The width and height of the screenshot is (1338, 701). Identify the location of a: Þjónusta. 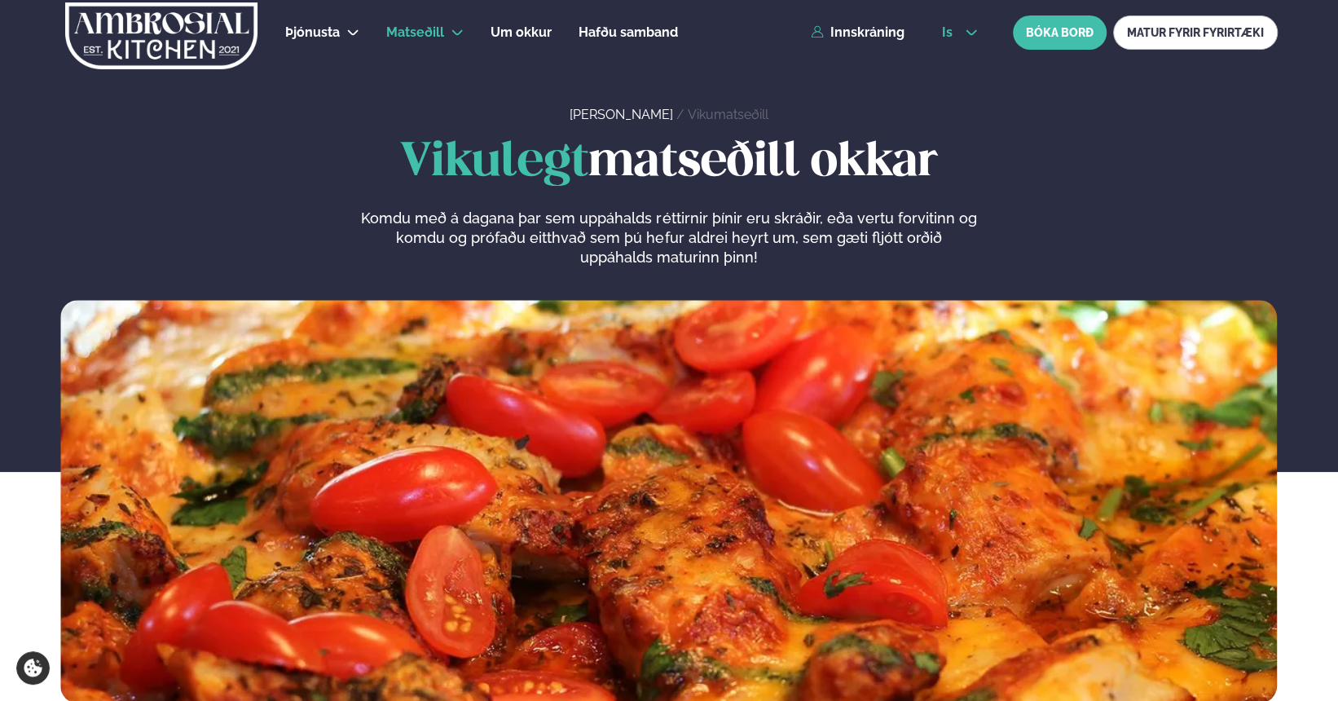
(312, 33).